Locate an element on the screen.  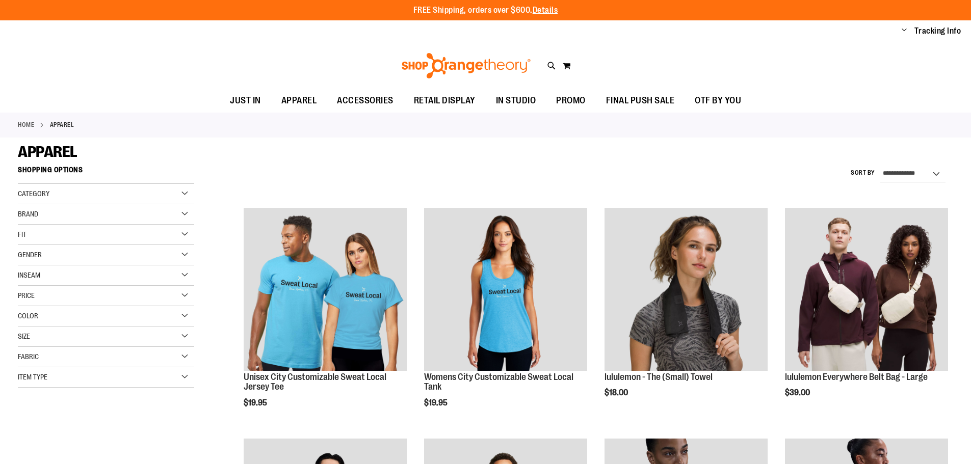
a: JUST IN is located at coordinates (245, 101).